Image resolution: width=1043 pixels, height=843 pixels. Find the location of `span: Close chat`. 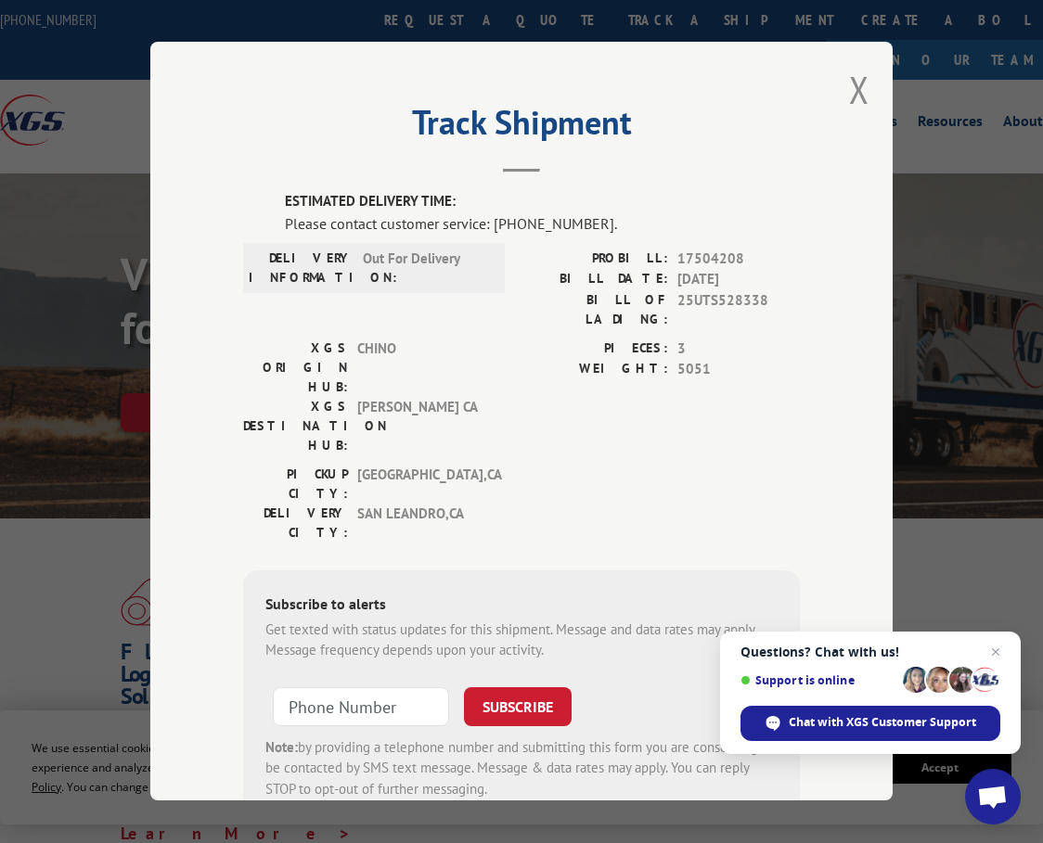

span: Close chat is located at coordinates (996, 652).